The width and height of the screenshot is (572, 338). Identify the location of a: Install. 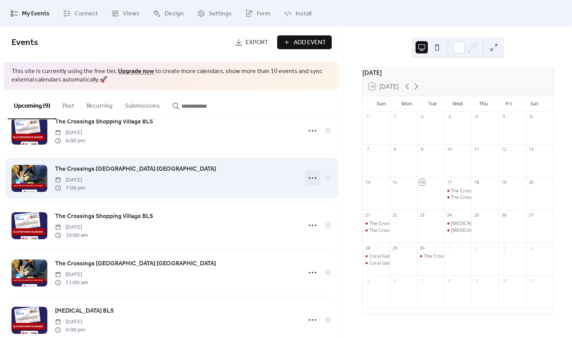
(298, 13).